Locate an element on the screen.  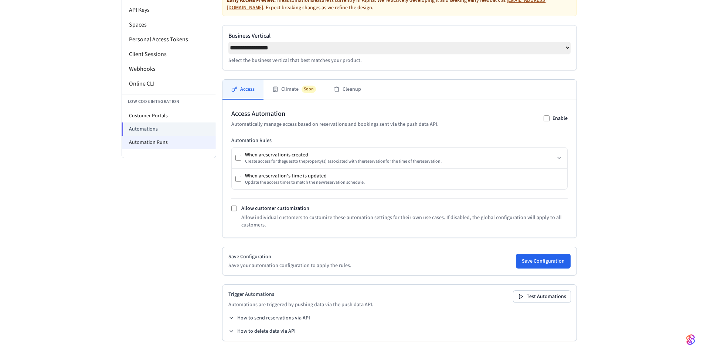
span: Soon is located at coordinates (308, 89).